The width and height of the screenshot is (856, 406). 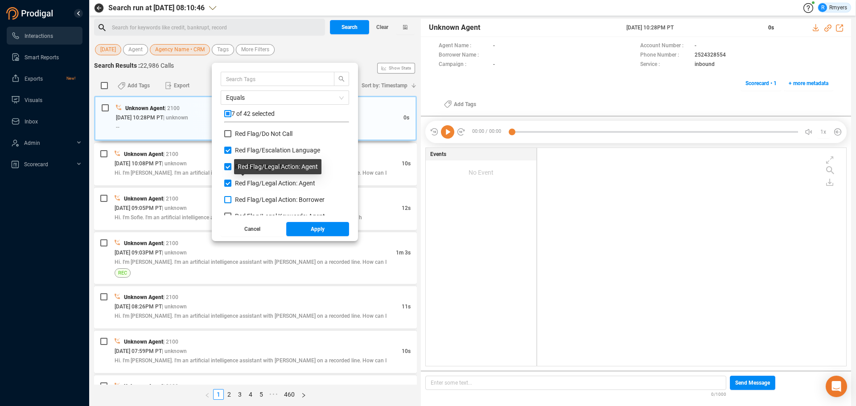 What do you see at coordinates (33, 79) in the screenshot?
I see `span: Exports` at bounding box center [33, 79].